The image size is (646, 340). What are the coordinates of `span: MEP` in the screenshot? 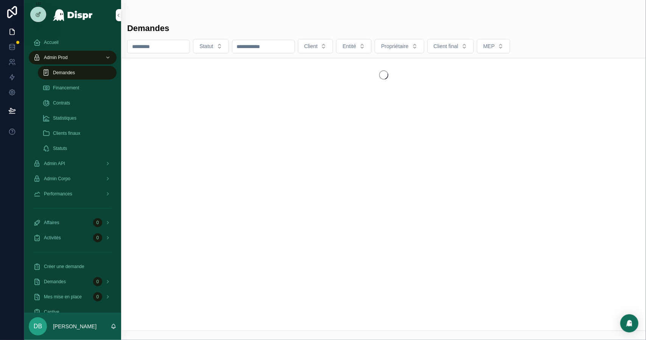 It's located at (489, 46).